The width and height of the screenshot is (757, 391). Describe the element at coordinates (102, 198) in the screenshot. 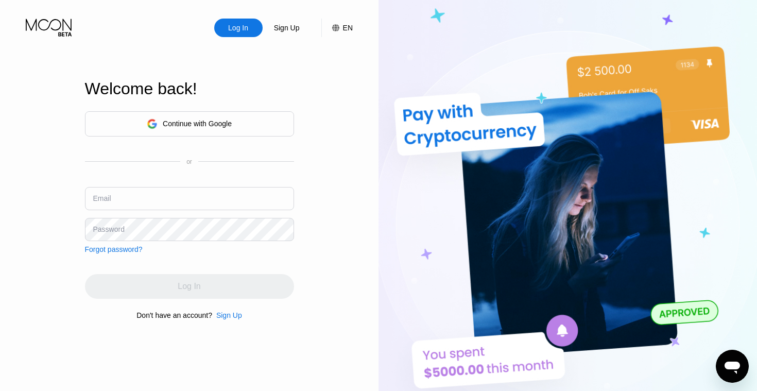

I see `div: Email` at that location.